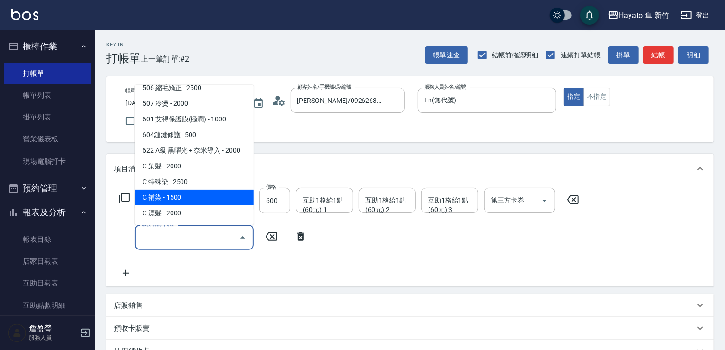  What do you see at coordinates (47, 240) in the screenshot?
I see `a: 報表目錄` at bounding box center [47, 240].